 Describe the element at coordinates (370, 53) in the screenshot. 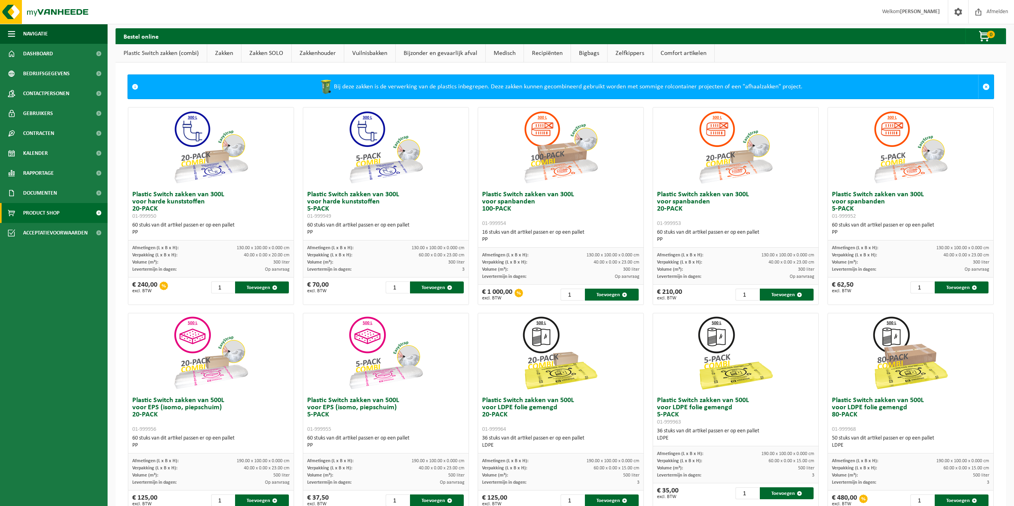

I see `a: Vuilnisbakken` at that location.